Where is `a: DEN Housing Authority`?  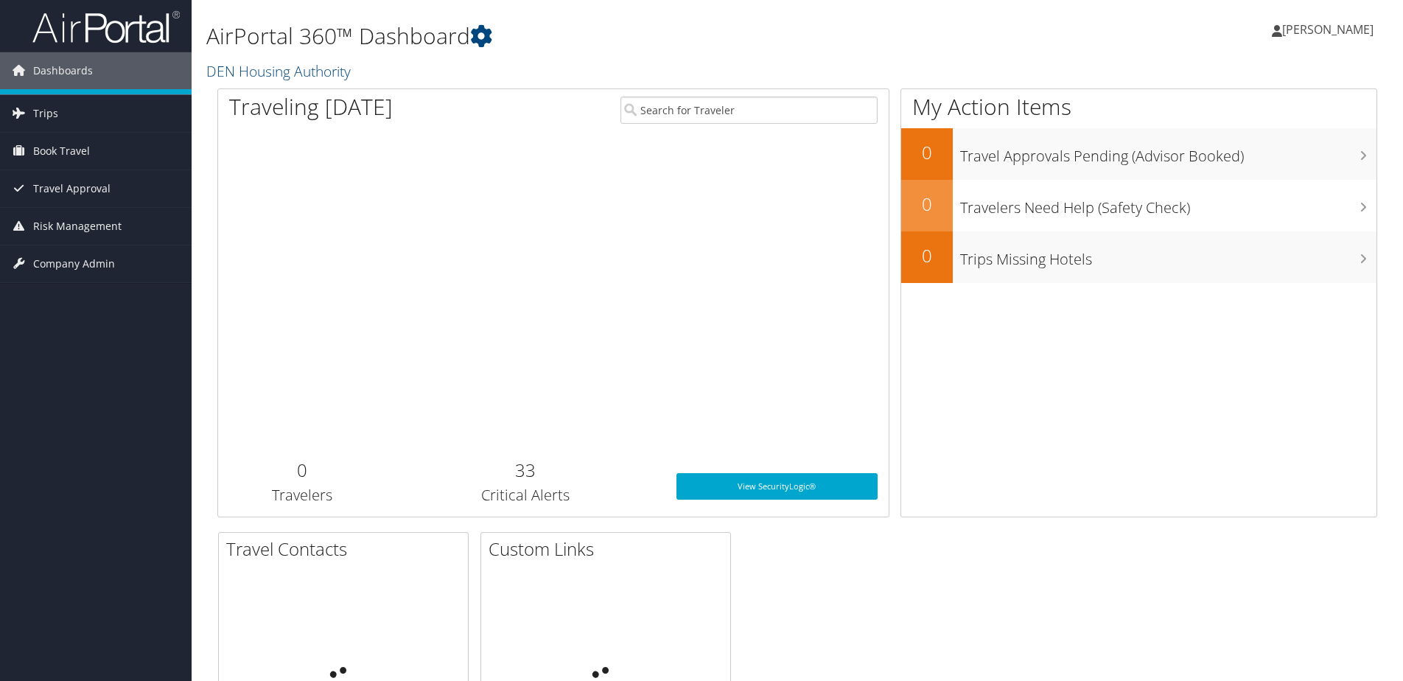 a: DEN Housing Authority is located at coordinates (280, 71).